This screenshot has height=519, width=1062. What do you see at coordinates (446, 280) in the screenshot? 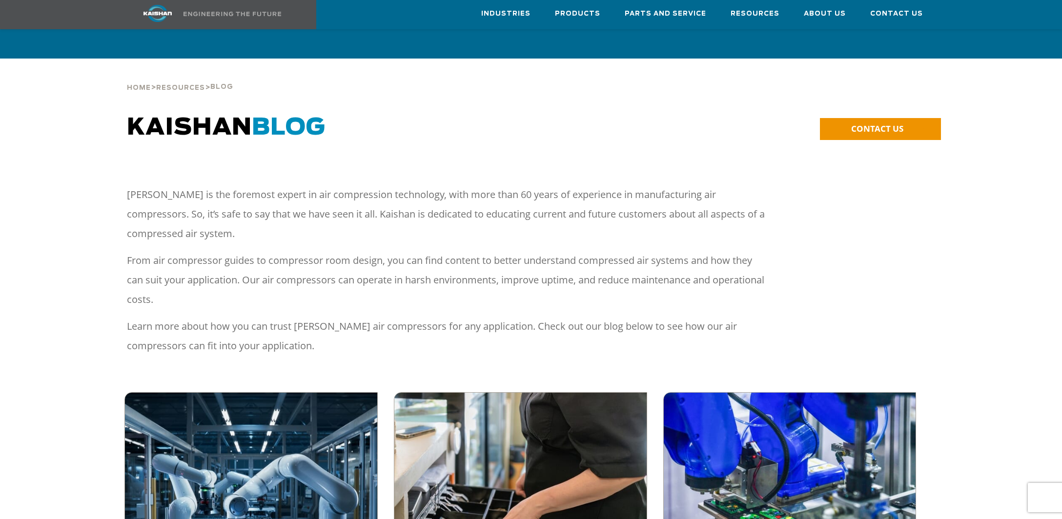
I see `p: From air compressor guides to compressor room design, you can find content to better understand c...` at bounding box center [446, 280].